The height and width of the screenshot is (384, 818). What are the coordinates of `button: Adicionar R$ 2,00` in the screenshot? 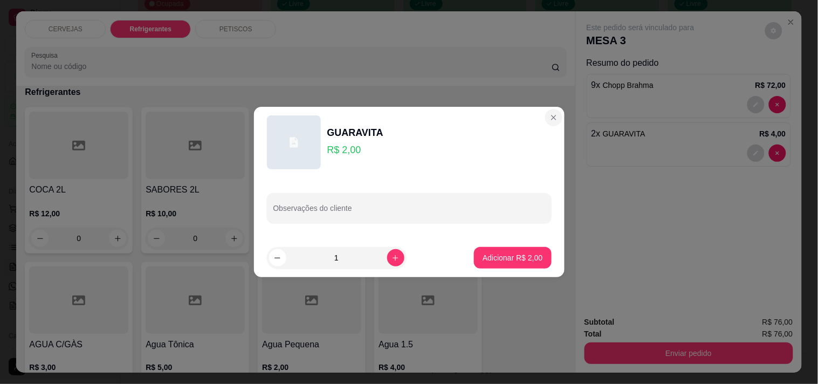 It's located at (512, 258).